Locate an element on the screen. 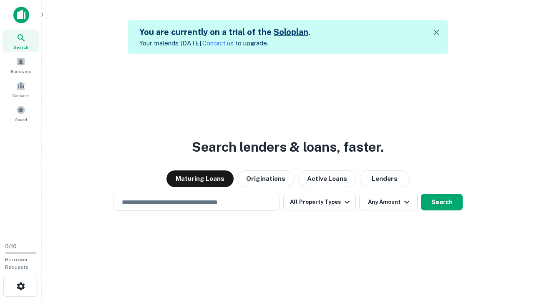  button: Originations is located at coordinates (266, 179).